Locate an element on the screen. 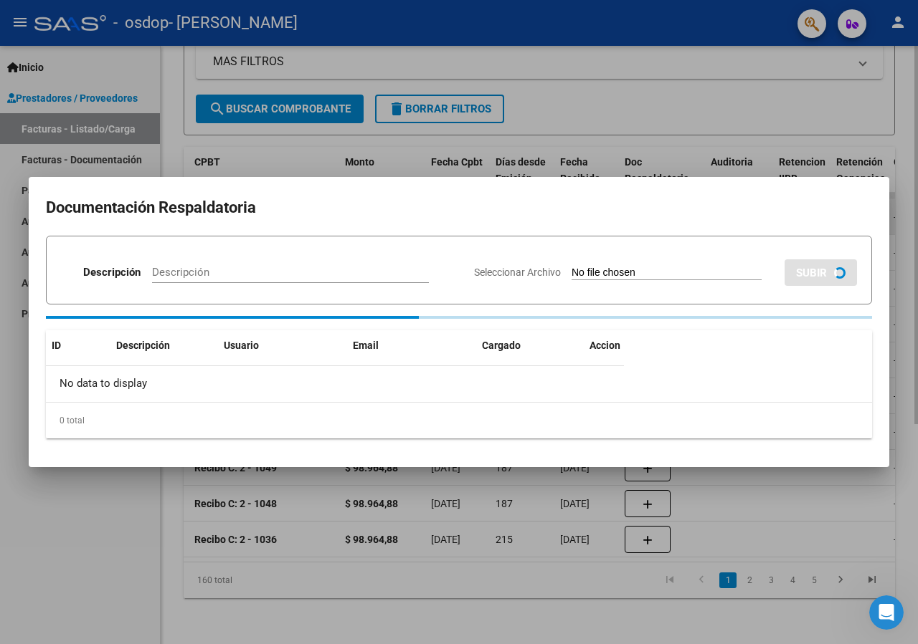 This screenshot has height=644, width=918. span: Seleccionar Archivo is located at coordinates (517, 272).